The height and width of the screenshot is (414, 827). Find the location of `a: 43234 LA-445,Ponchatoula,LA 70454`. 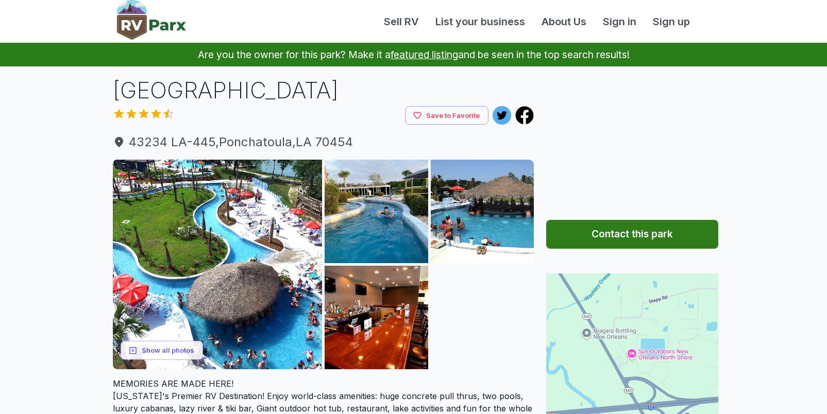

a: 43234 LA-445,Ponchatoula,LA 70454 is located at coordinates (324, 142).